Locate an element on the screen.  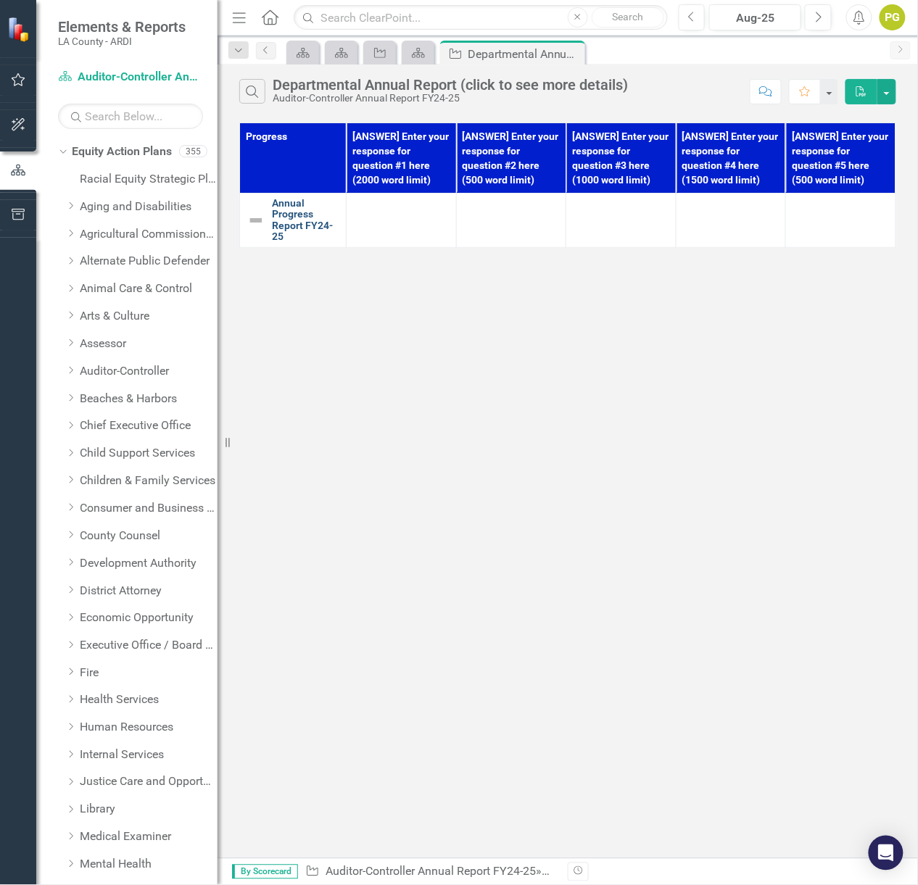
a: Children & Family Services is located at coordinates (149, 481).